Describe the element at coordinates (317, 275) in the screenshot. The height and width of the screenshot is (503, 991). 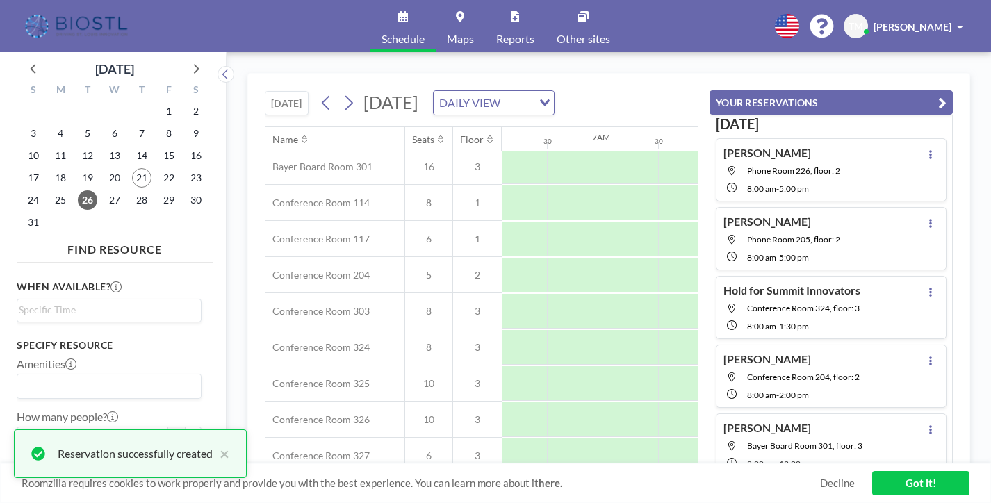
I see `span: Conference Room 204` at that location.